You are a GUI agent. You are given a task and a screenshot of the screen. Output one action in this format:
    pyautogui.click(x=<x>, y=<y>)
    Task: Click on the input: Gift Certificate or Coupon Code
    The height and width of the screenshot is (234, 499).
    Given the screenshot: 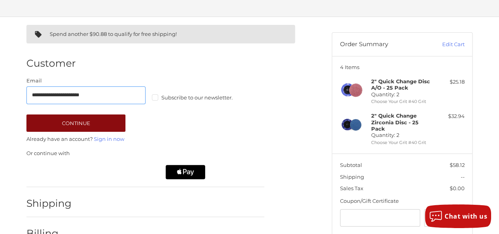 What is the action you would take?
    pyautogui.click(x=380, y=218)
    